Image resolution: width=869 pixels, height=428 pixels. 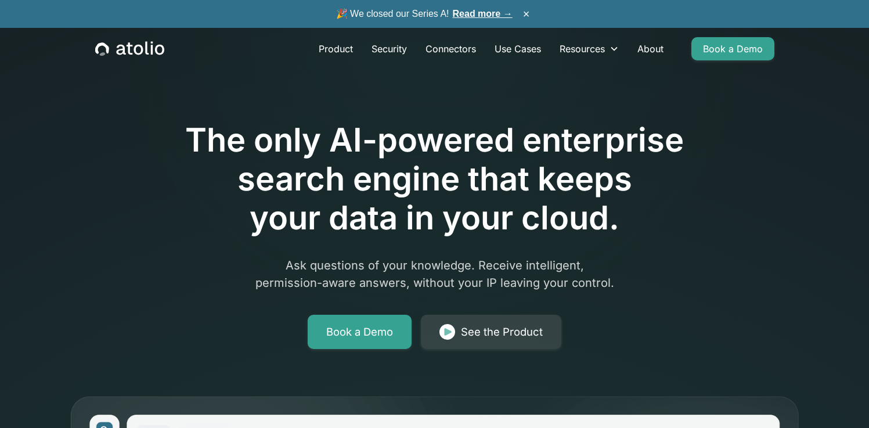 What do you see at coordinates (482, 13) in the screenshot?
I see `a: Read more →` at bounding box center [482, 13].